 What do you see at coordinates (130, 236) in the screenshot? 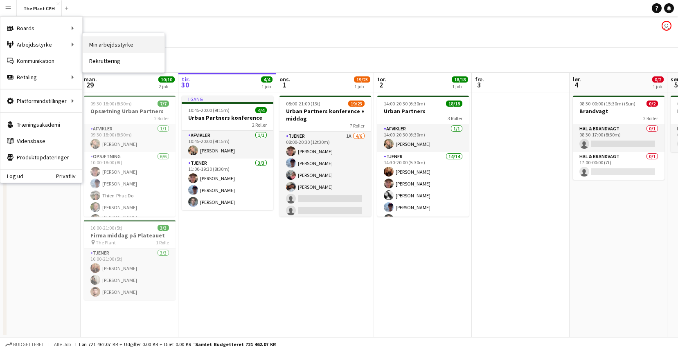
I see `h3: Firma middag på Plateauet` at bounding box center [130, 236].